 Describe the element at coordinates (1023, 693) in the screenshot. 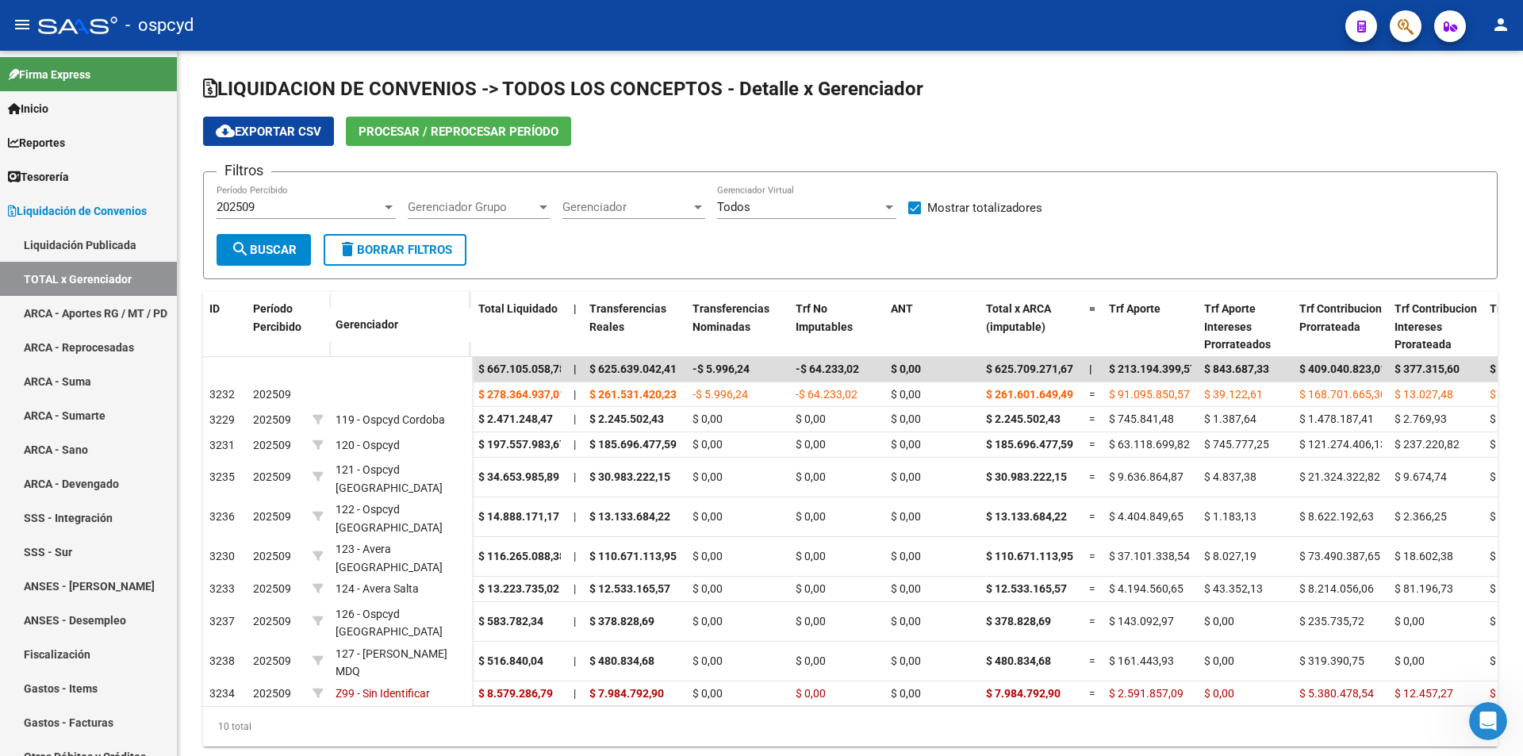

I see `span: $ 7.984.792,90` at that location.